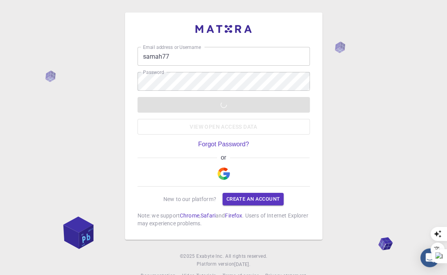 The image size is (447, 275). Describe the element at coordinates (210, 257) in the screenshot. I see `a: Exabyte Inc.` at that location.